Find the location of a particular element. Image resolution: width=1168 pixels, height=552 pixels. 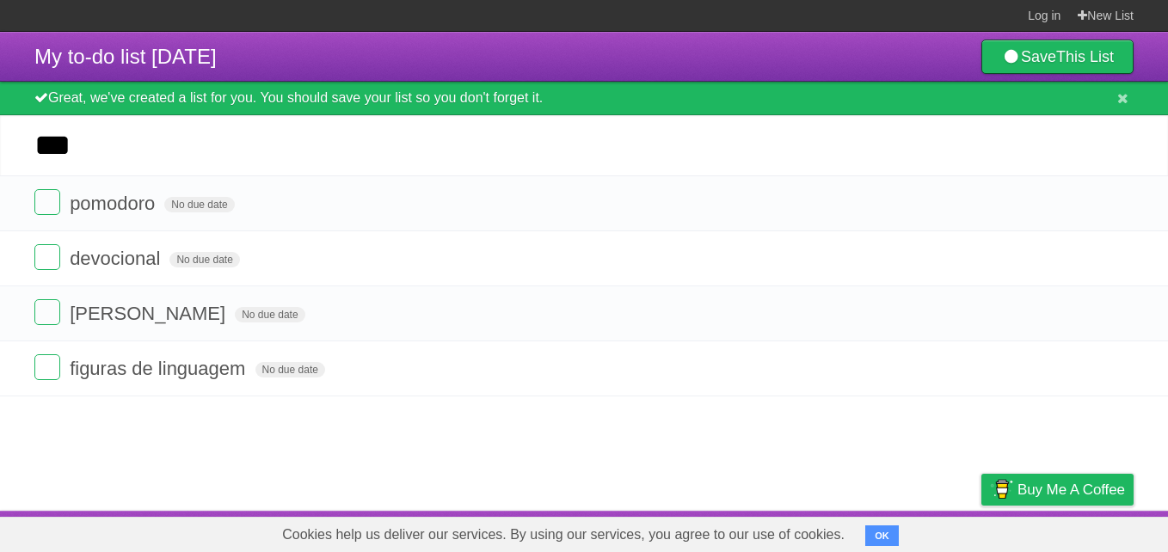

a: Privacy is located at coordinates (981, 531).